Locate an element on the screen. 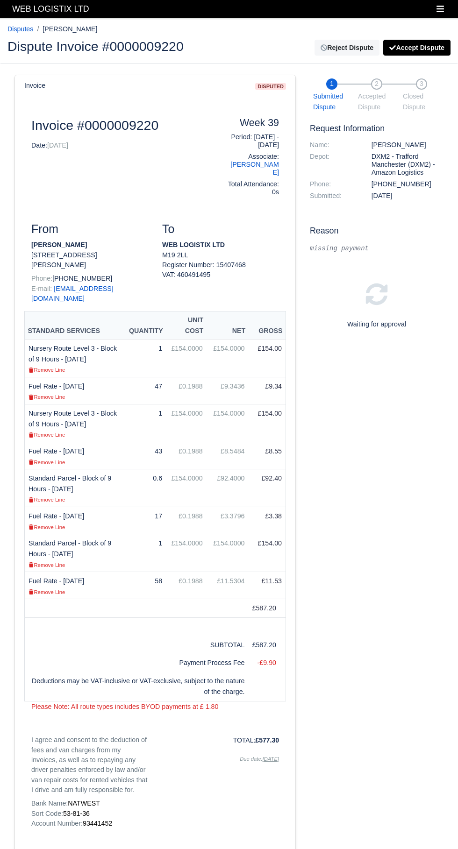 This screenshot has width=458, height=849. h6: Associate: is located at coordinates (253, 164).